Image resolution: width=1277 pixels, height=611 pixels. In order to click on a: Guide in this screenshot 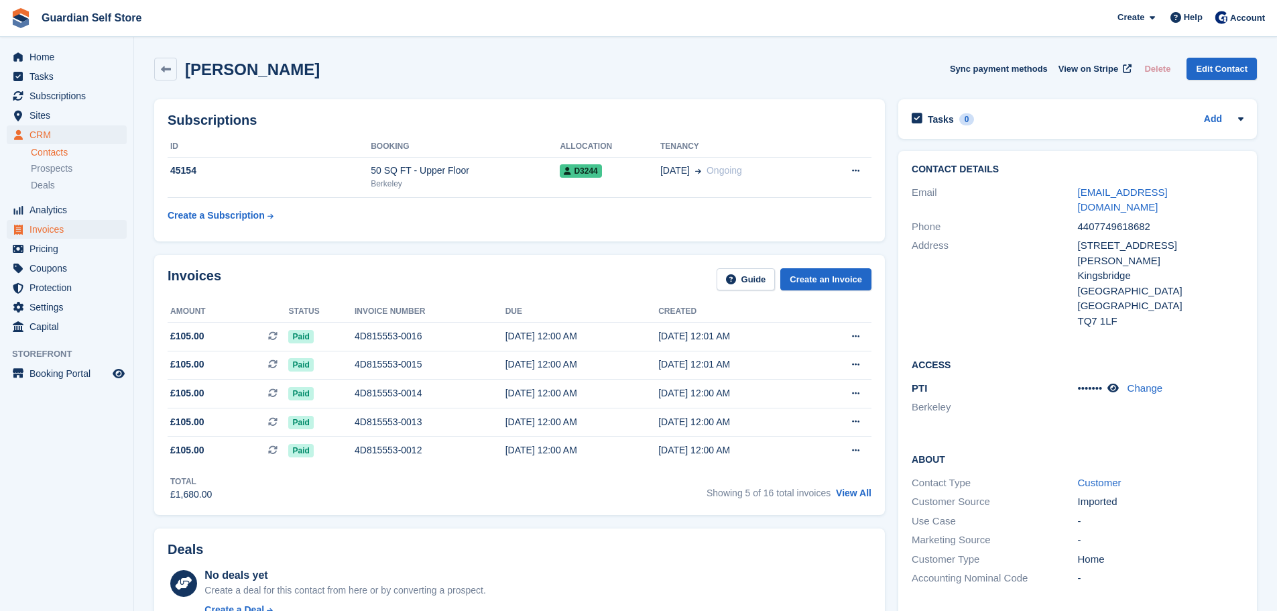, I will do `click(746, 279)`.